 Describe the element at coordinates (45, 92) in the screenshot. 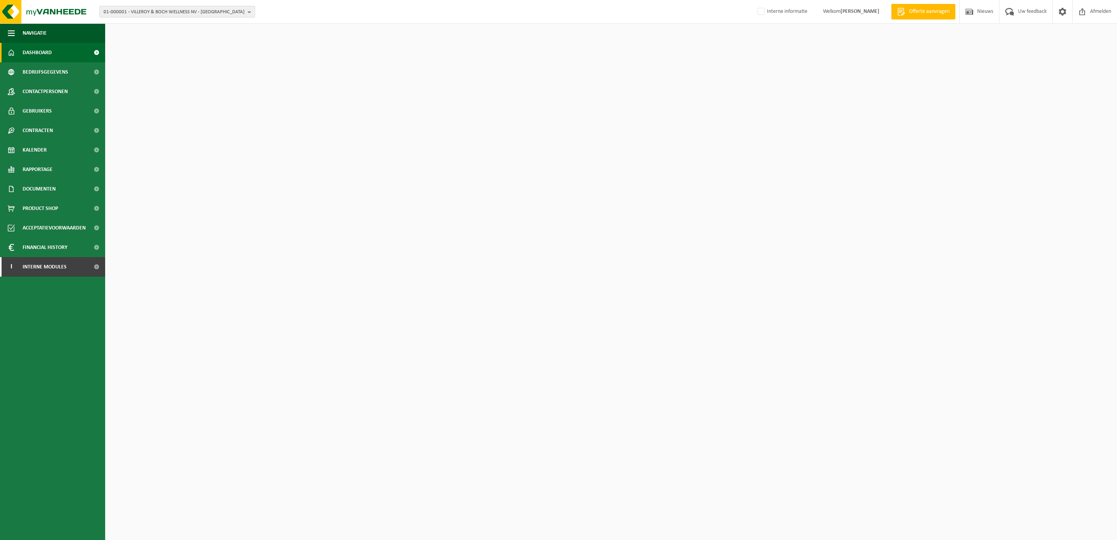

I see `span: Contactpersonen` at that location.